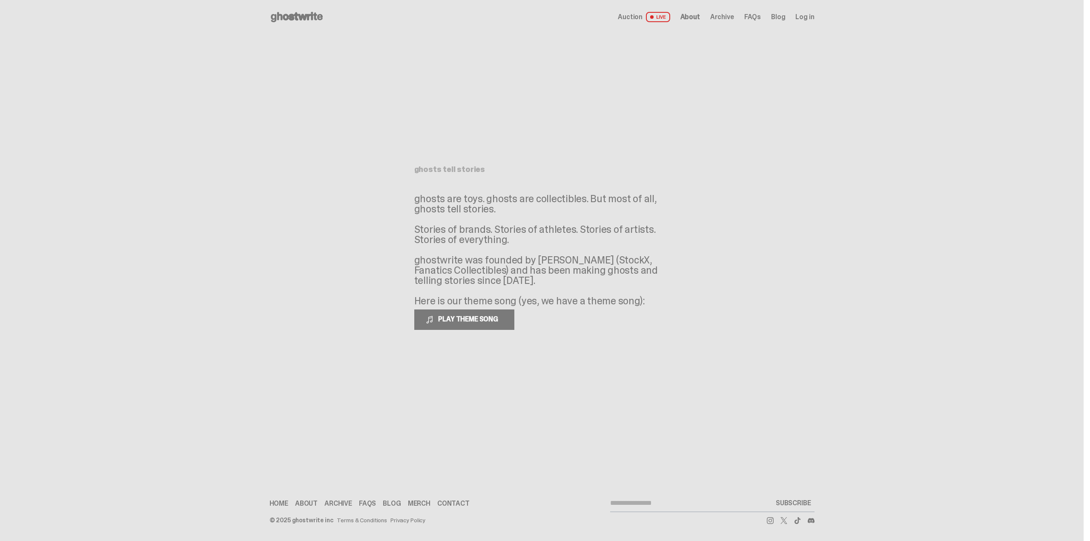  I want to click on a: Terms & Conditions, so click(362, 520).